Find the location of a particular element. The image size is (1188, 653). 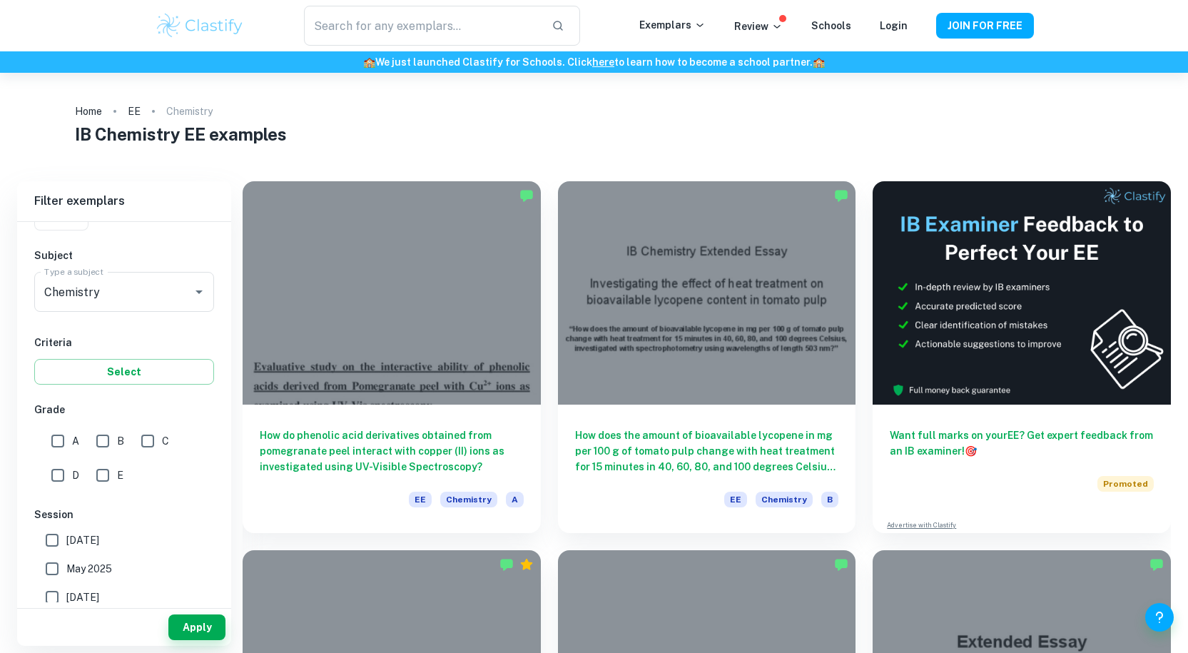

span: Promoted is located at coordinates (1125, 484).